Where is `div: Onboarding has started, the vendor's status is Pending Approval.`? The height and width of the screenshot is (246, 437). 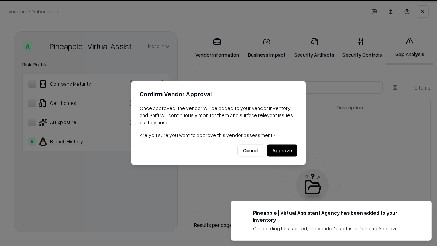
div: Onboarding has started, the vendor's status is Pending Approval. is located at coordinates (334, 228).